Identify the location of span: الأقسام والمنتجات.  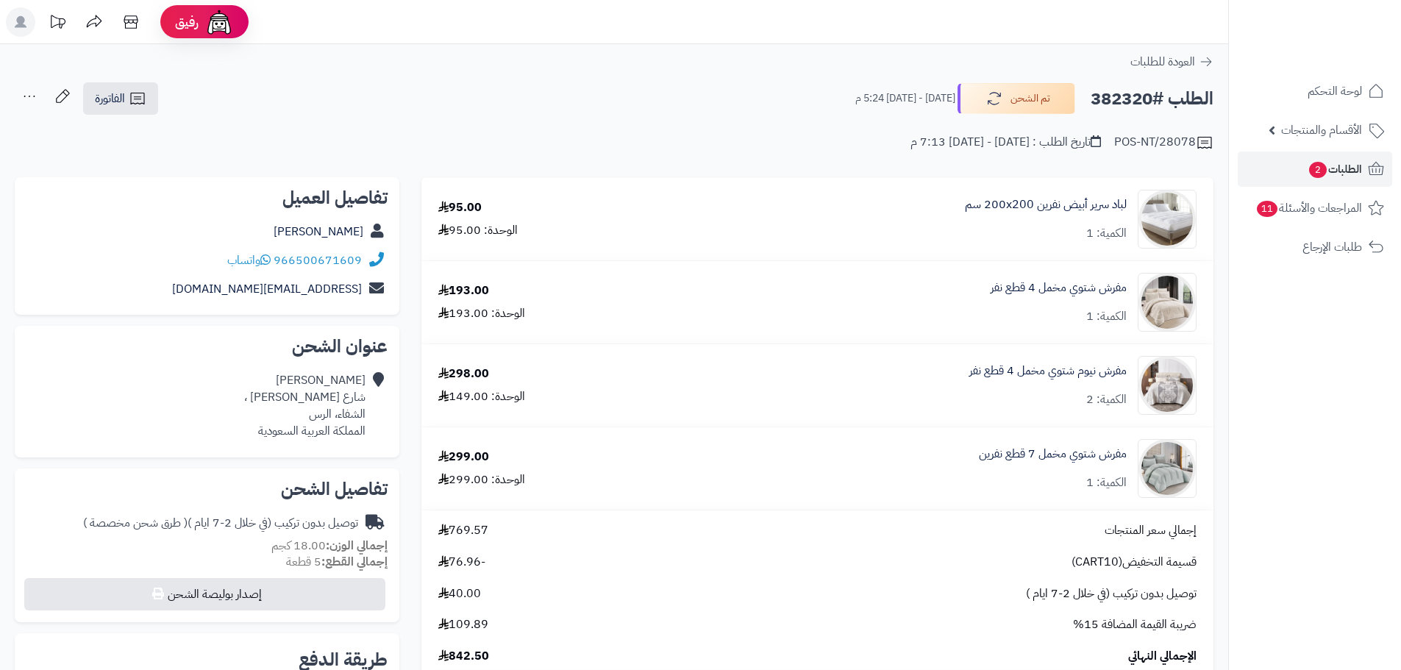
(1321, 130).